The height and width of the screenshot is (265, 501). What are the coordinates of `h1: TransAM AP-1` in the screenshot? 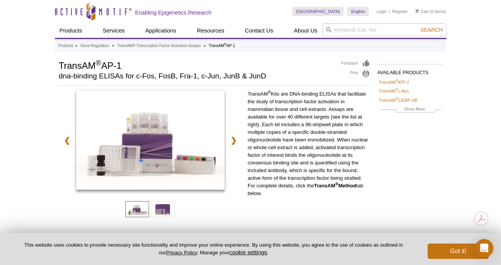 It's located at (196, 65).